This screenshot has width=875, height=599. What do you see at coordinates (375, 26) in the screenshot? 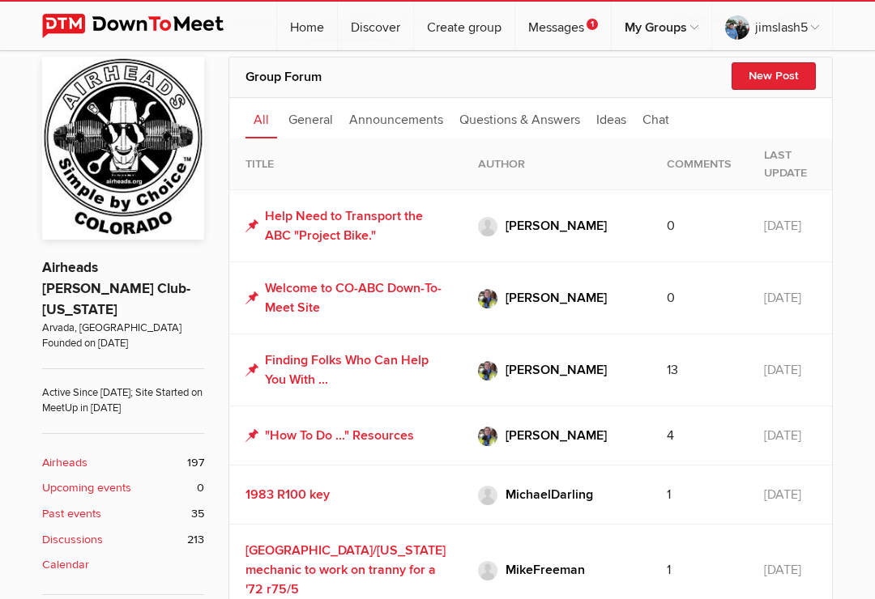
I see `a: Discover` at bounding box center [375, 26].